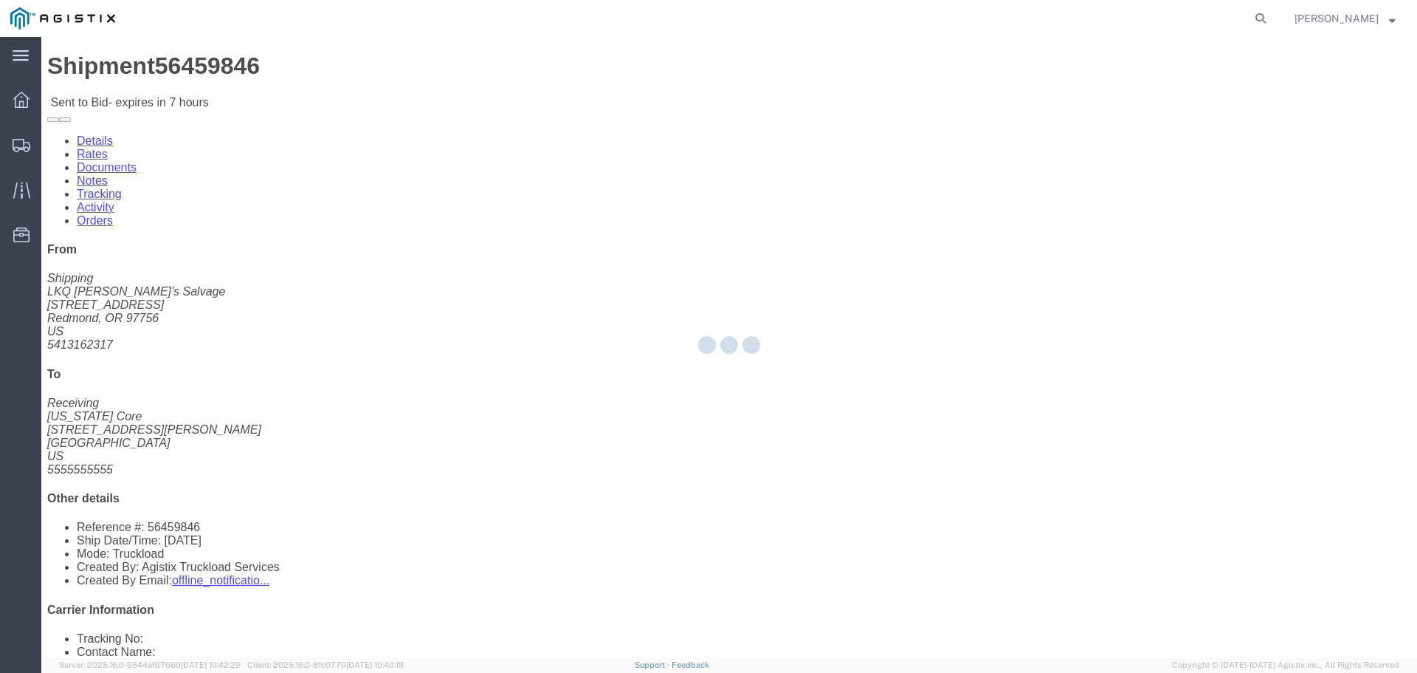  What do you see at coordinates (150, 664) in the screenshot?
I see `span: Server: 2025.16.0-9544af67660` at bounding box center [150, 664].